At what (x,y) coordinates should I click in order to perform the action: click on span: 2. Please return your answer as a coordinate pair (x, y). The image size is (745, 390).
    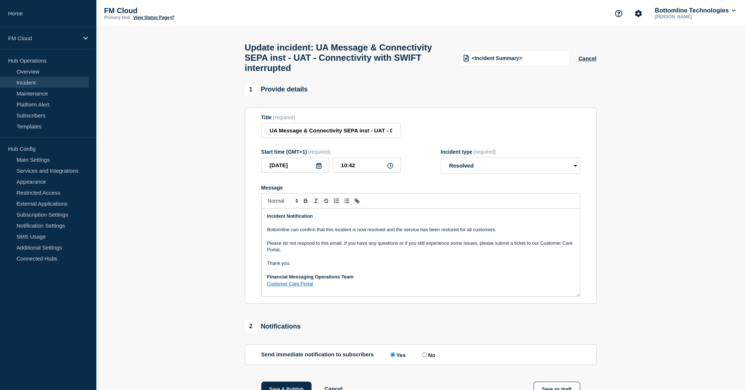
    Looking at the image, I should click on (251, 327).